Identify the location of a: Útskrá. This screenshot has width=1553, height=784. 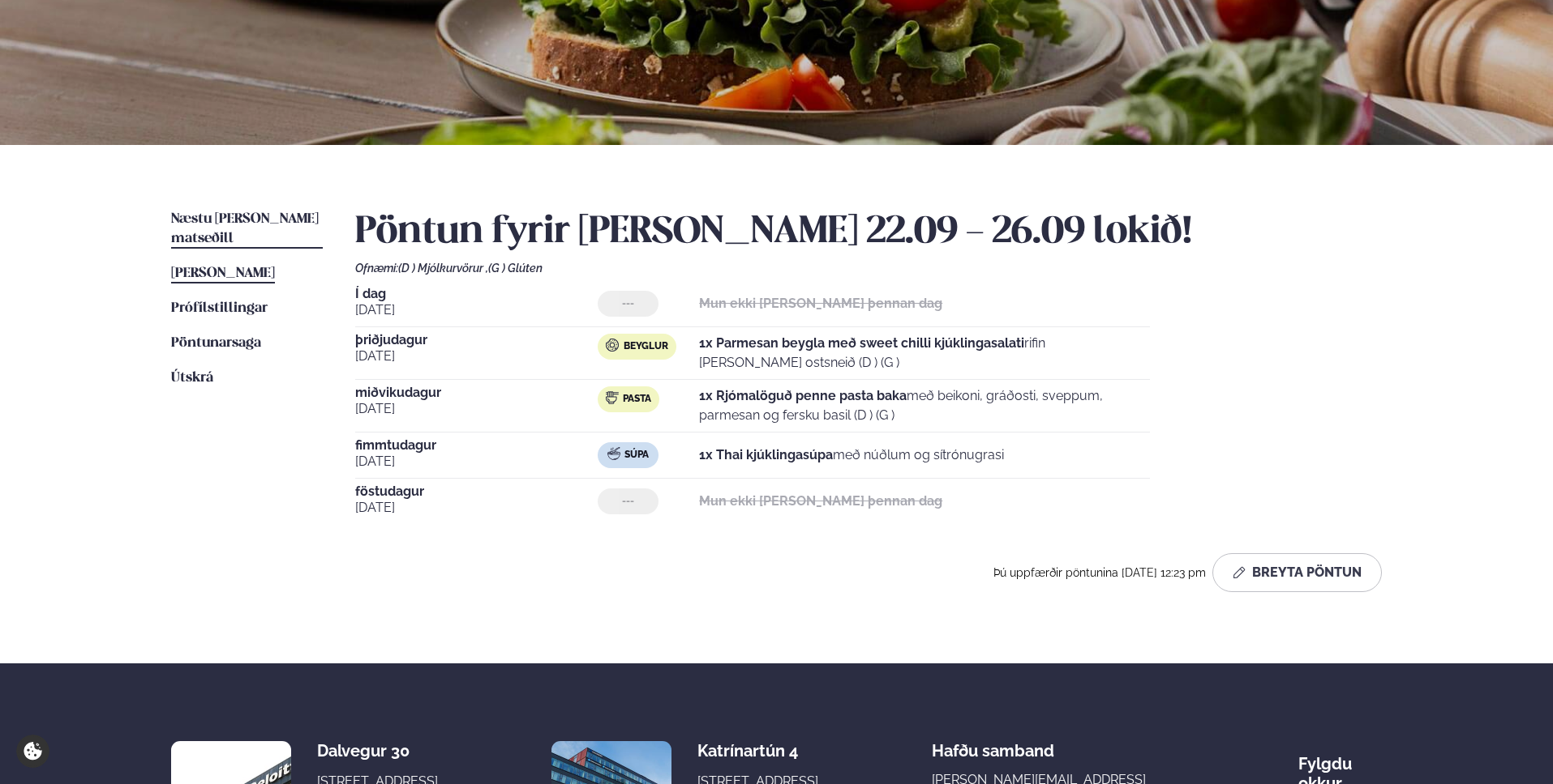
(193, 378).